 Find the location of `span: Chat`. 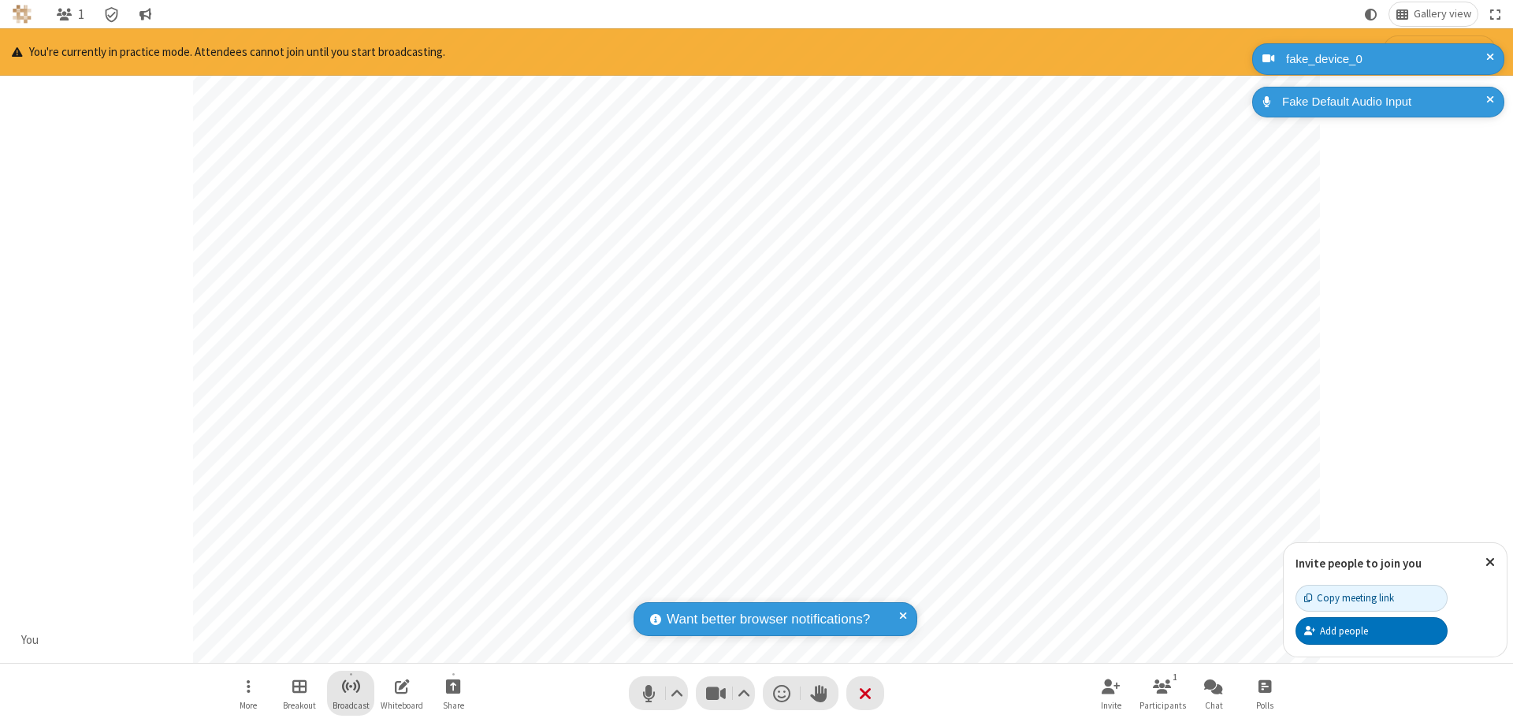

span: Chat is located at coordinates (1214, 705).